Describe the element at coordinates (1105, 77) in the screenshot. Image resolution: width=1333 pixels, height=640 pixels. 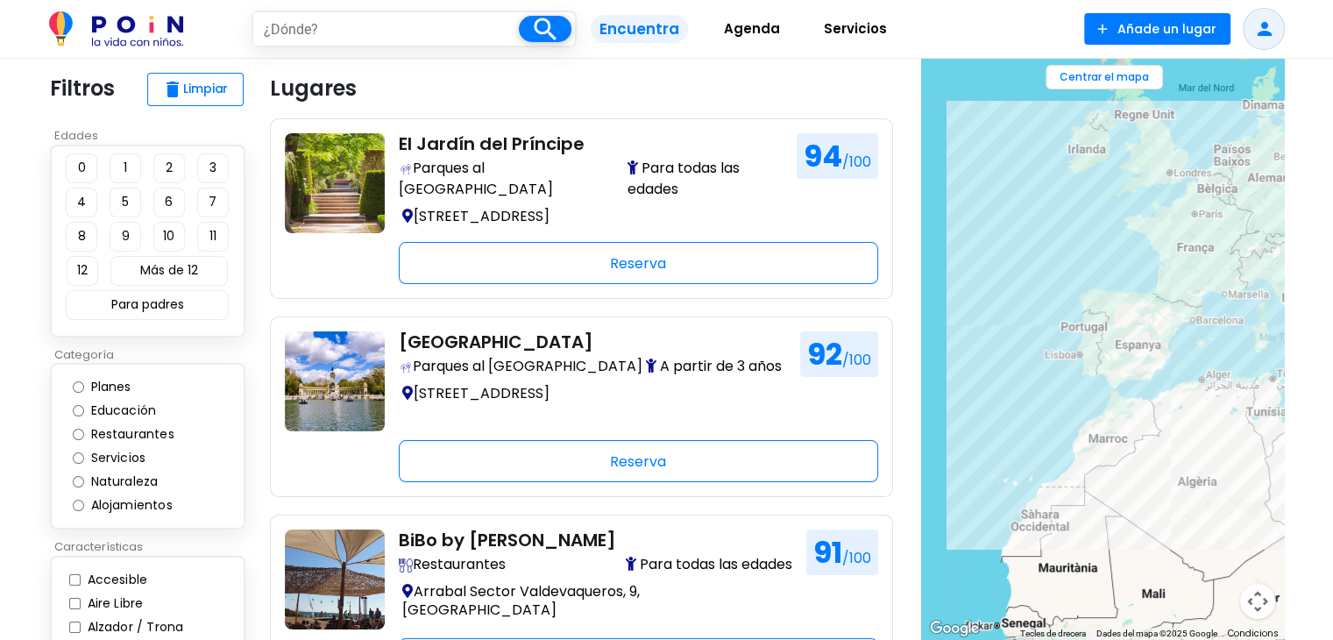
I see `button: Centrar el mapa` at that location.